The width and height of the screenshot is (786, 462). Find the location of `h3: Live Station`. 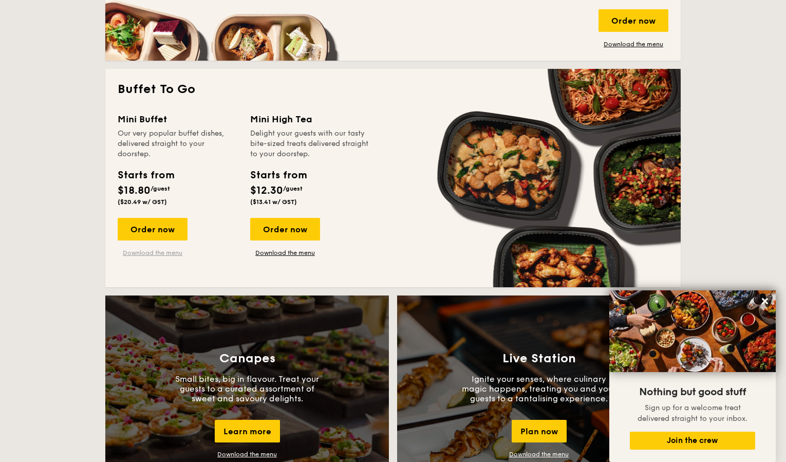

h3: Live Station is located at coordinates (539, 359).